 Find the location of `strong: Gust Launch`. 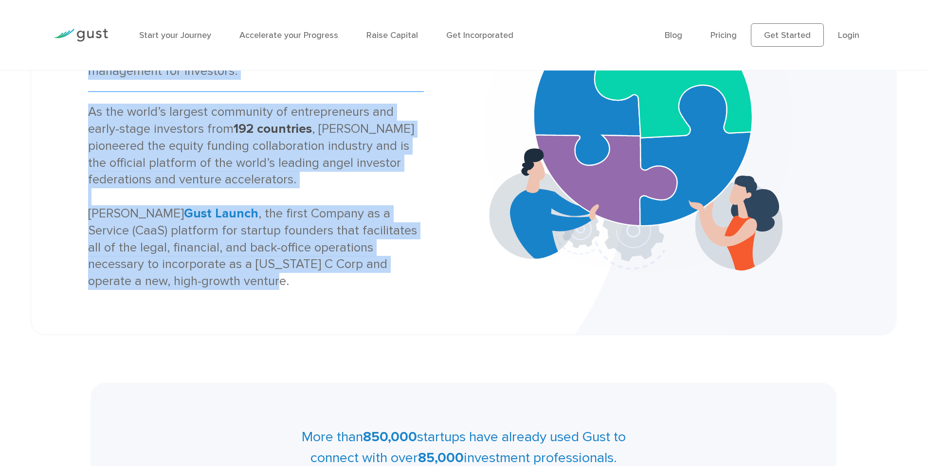

strong: Gust Launch is located at coordinates (221, 213).